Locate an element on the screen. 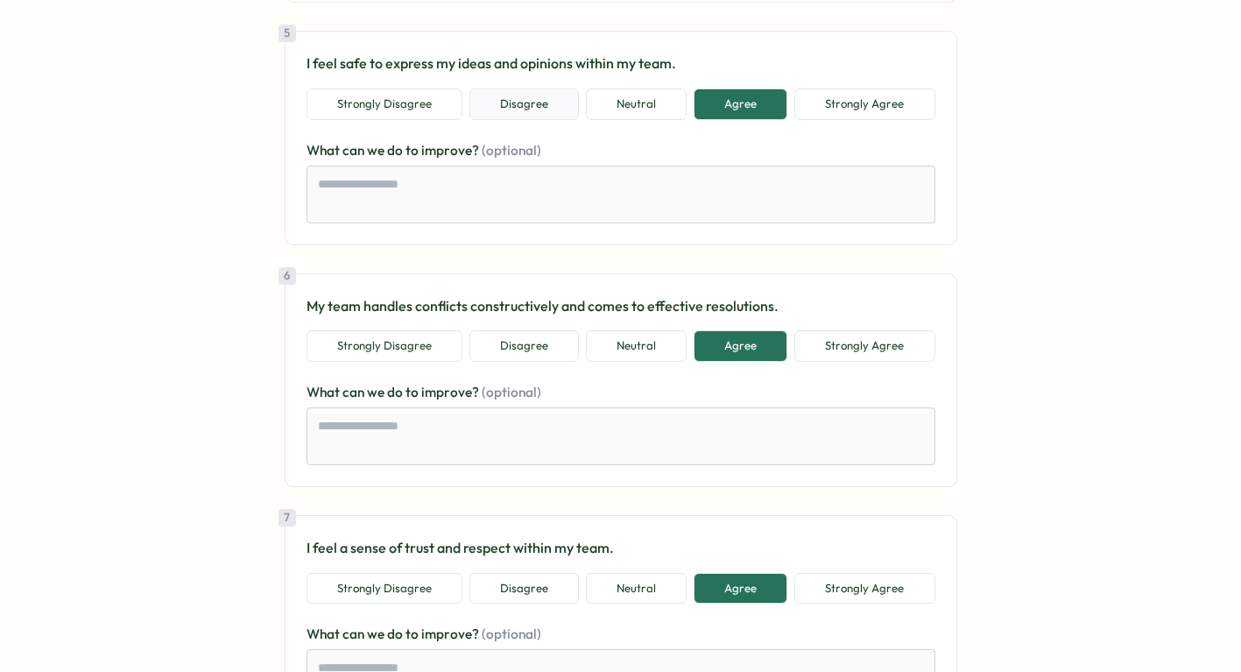 This screenshot has height=672, width=1241. p: I feel a sense of trust and respect within my team. is located at coordinates (621, 548).